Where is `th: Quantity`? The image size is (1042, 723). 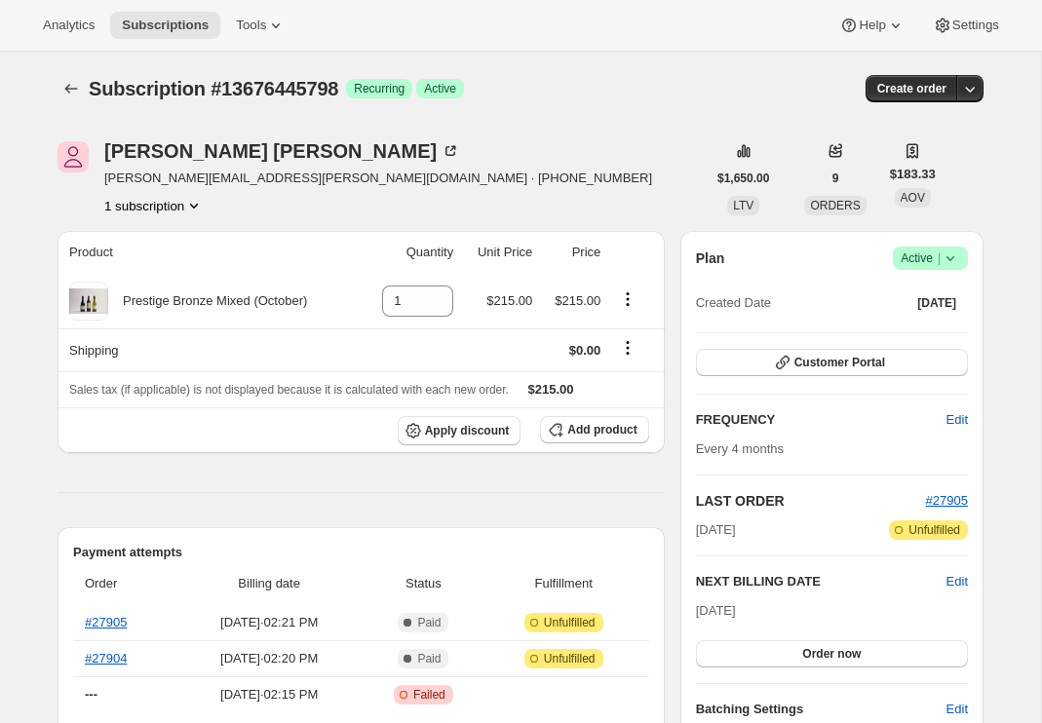 th: Quantity is located at coordinates (409, 252).